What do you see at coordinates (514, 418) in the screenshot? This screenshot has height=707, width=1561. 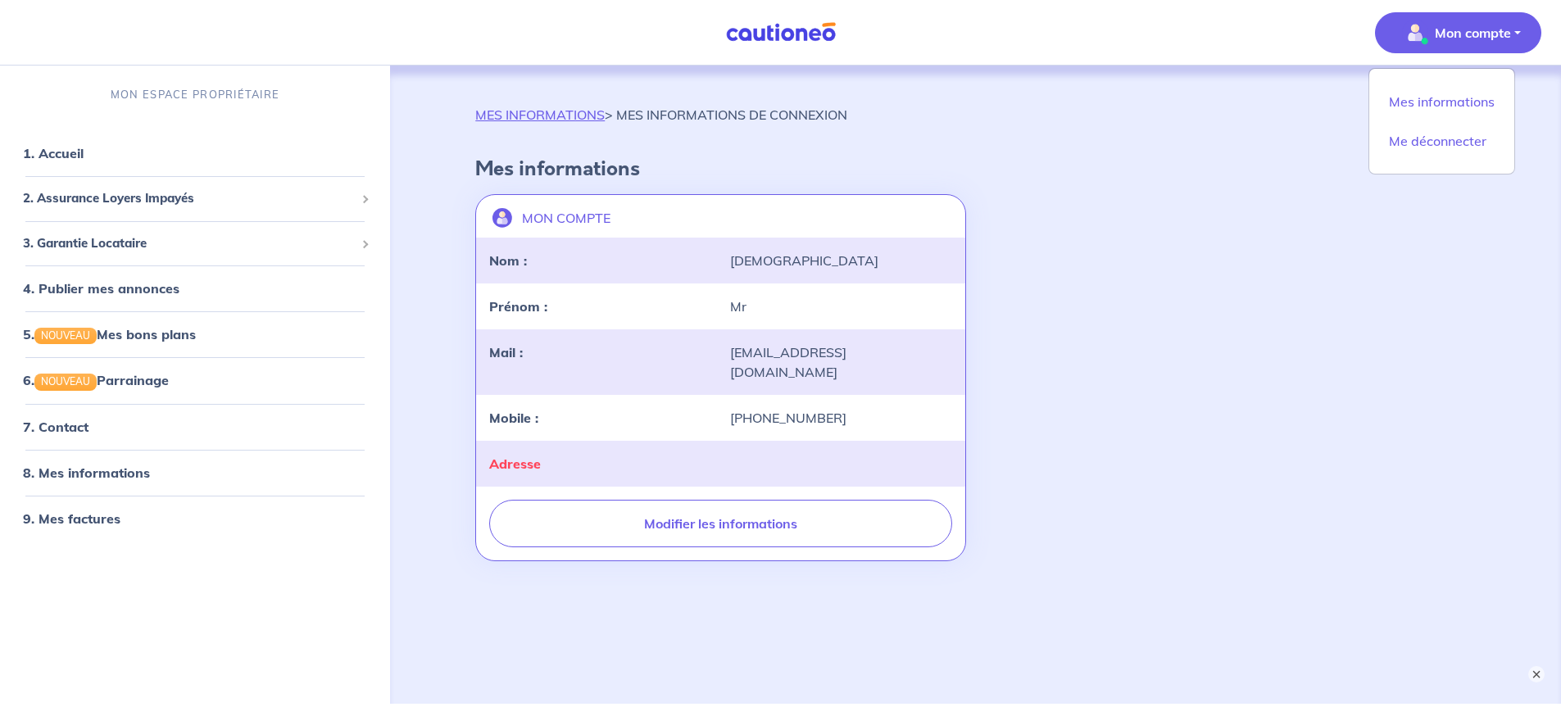 I see `strong: Mobile :` at bounding box center [514, 418].